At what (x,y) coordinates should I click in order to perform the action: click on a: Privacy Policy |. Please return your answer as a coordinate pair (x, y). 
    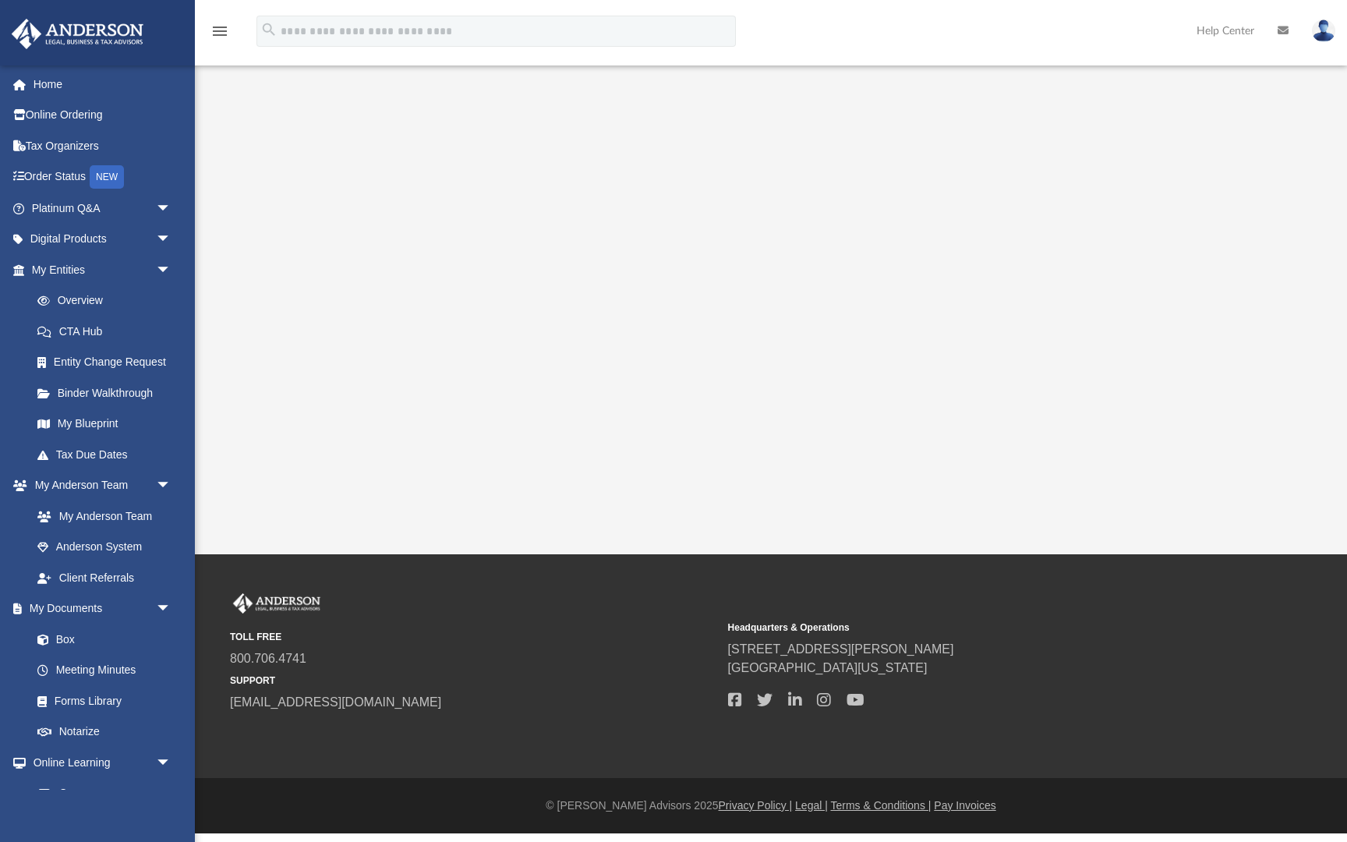
    Looking at the image, I should click on (756, 806).